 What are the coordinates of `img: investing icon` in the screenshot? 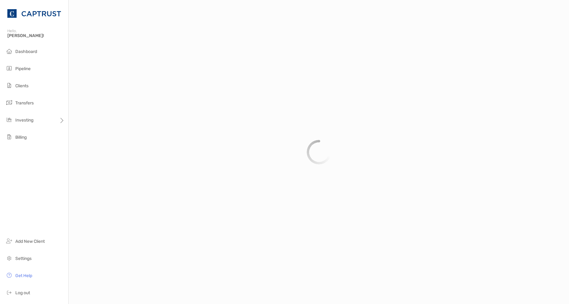 It's located at (9, 120).